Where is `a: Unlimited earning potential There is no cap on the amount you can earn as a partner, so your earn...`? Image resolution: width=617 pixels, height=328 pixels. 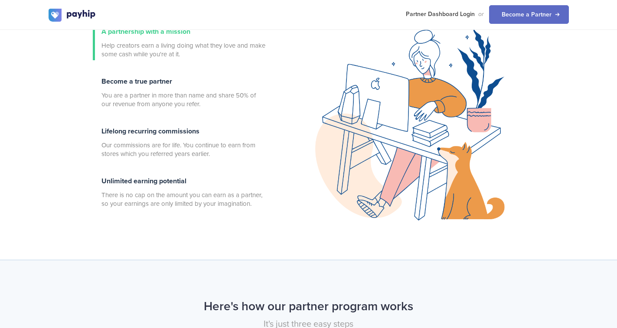
a: Unlimited earning potential There is no cap on the amount you can earn as a partner, so your earn... is located at coordinates (179, 192).